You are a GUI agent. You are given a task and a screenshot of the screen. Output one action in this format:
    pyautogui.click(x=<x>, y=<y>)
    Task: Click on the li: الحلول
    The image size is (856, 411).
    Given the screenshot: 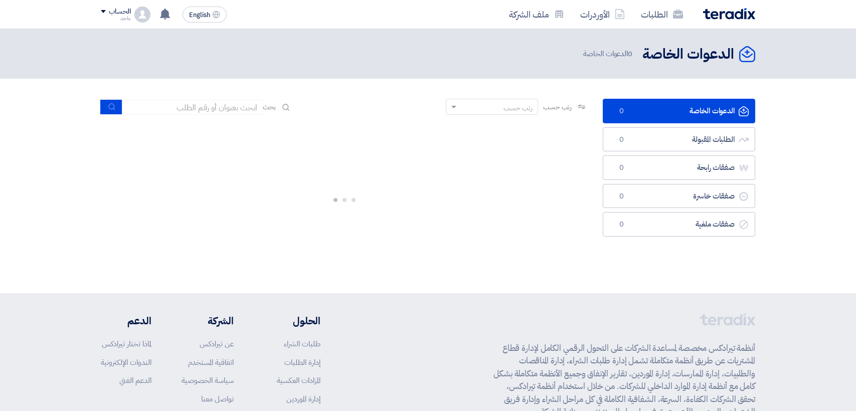 What is the action you would take?
    pyautogui.click(x=292, y=321)
    